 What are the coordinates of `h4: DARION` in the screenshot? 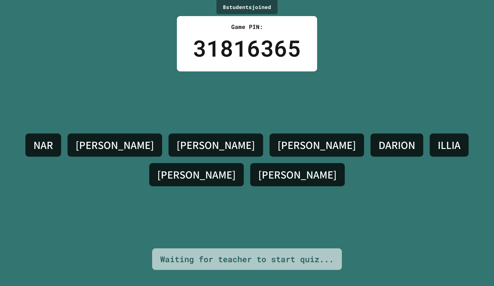 It's located at (397, 145).